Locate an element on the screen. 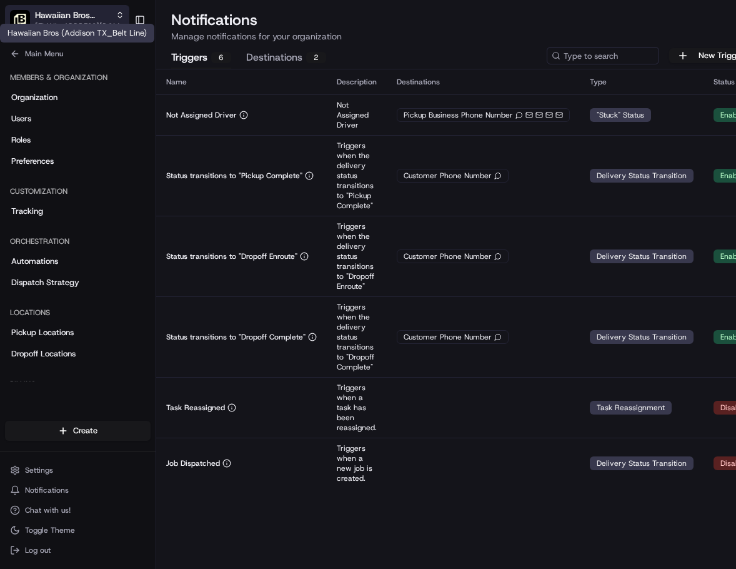 This screenshot has height=569, width=736. button: Triggers is located at coordinates (201, 58).